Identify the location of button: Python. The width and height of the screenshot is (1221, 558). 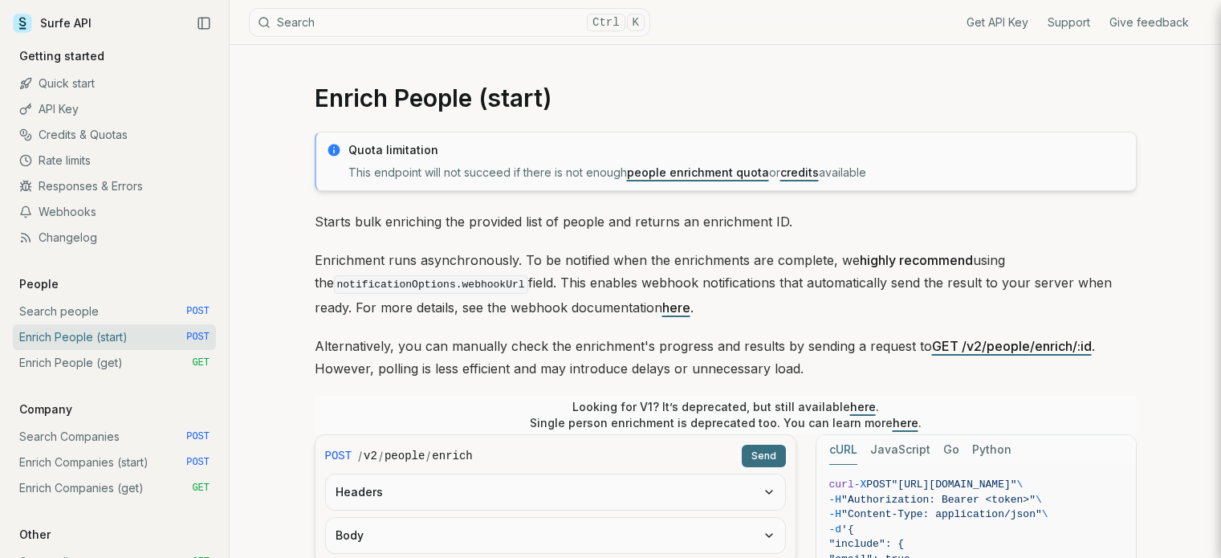
(992, 450).